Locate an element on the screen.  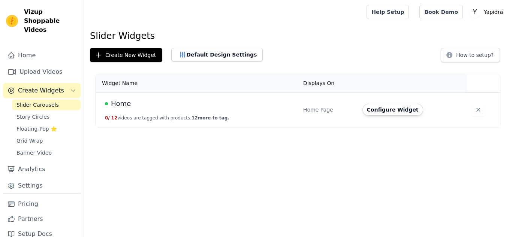
button: Configure Widget is located at coordinates (393, 110).